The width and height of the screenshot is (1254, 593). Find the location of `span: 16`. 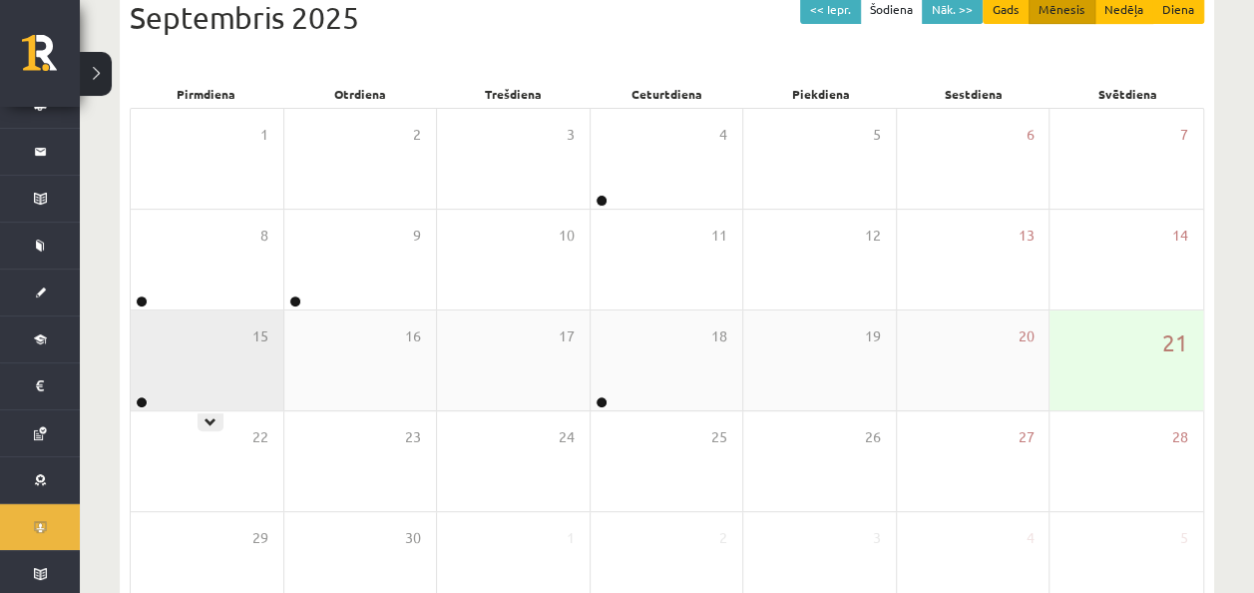

span: 16 is located at coordinates (413, 336).